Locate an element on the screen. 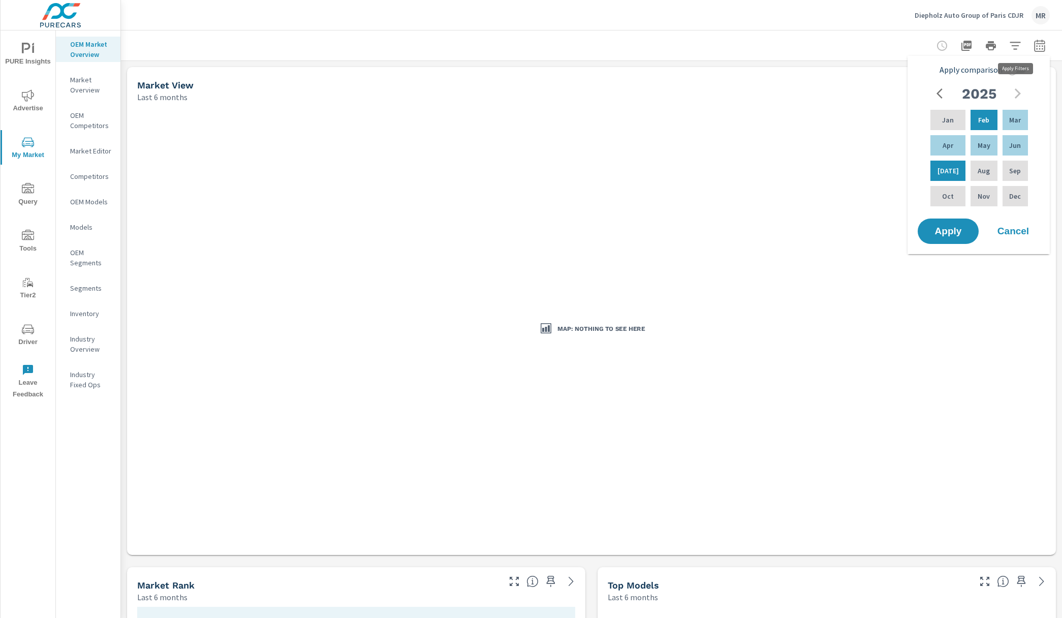 Image resolution: width=1062 pixels, height=618 pixels. p: Market Editor is located at coordinates (91, 151).